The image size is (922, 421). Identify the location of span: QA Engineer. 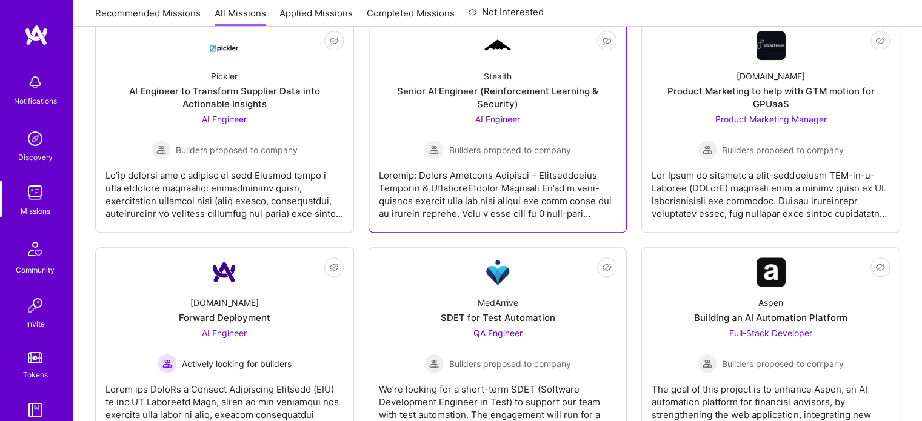
(497, 333).